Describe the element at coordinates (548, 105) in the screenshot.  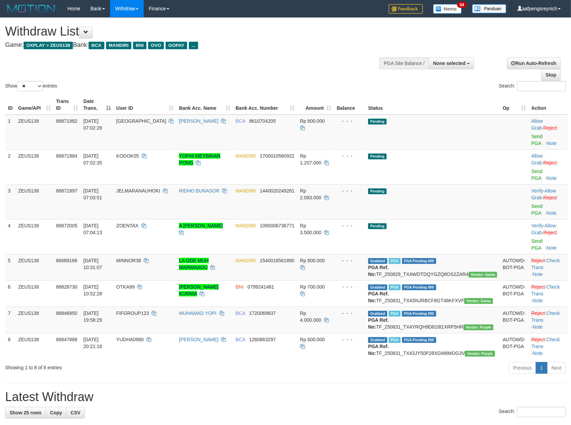
I see `th: Action` at that location.